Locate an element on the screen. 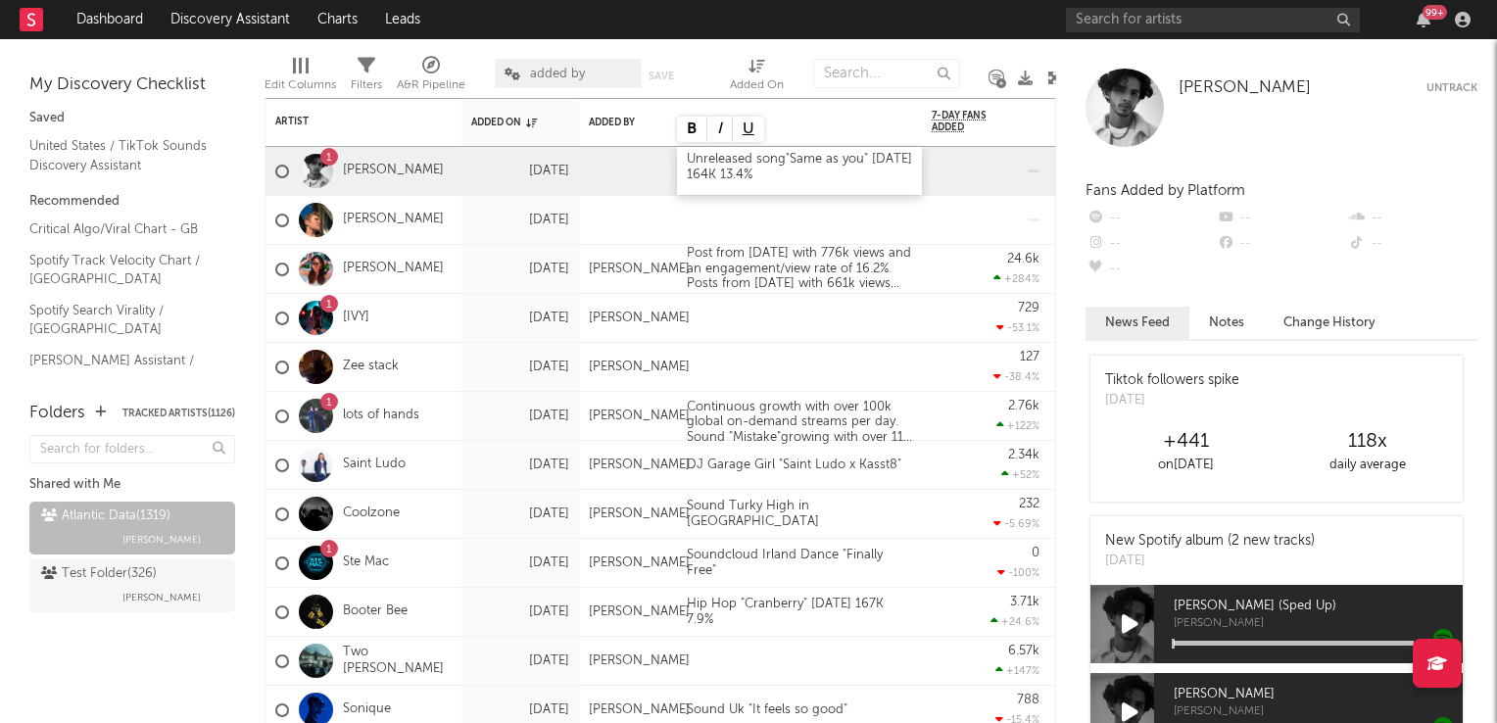 The image size is (1497, 723). div: 2.34k is located at coordinates (1024, 454).